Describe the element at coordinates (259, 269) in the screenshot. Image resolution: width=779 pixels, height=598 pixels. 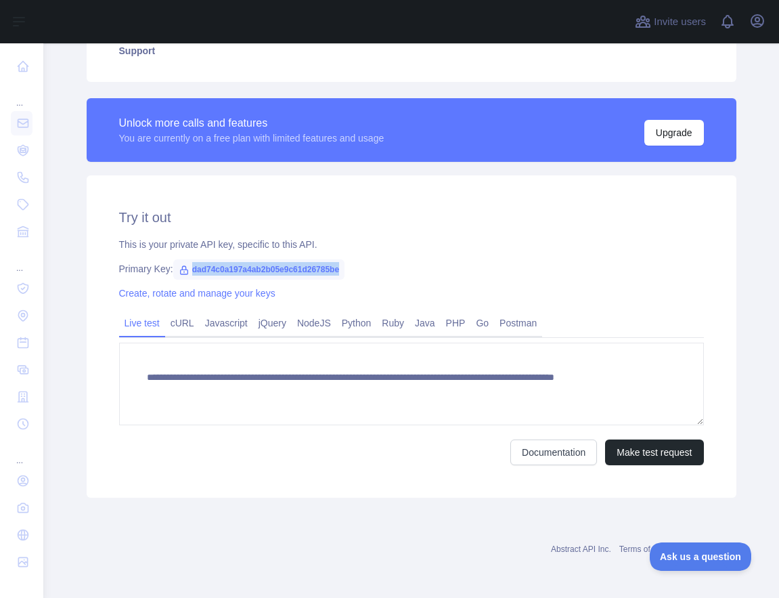
I see `span: dad74c0a197a4ab2b05e9c61d26785be` at that location.